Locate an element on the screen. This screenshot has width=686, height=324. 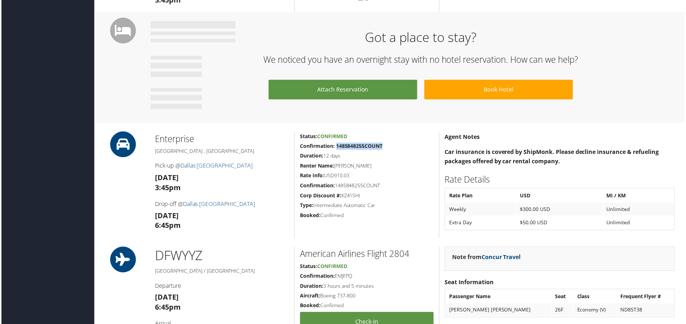
h5: XZ41SHI is located at coordinates (367, 196).